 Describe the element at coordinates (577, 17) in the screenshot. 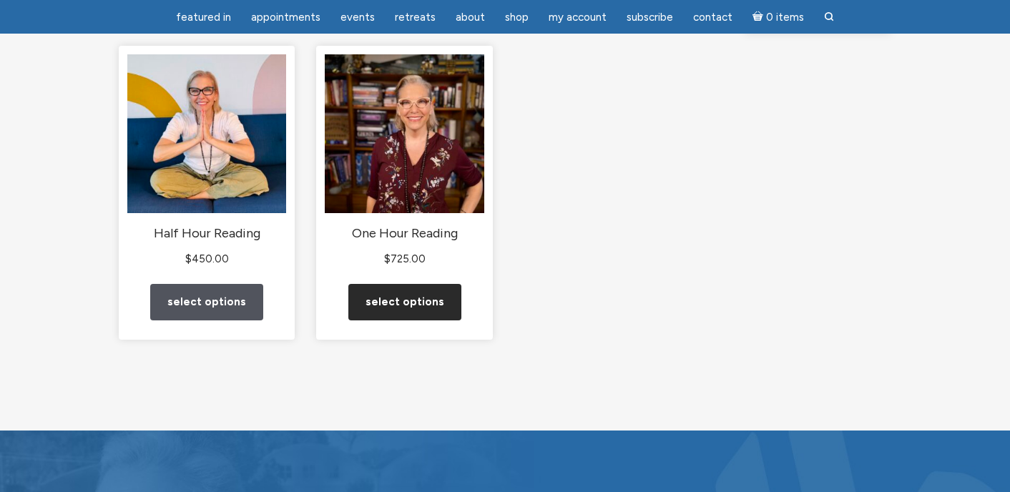

I see `a: My Account` at that location.